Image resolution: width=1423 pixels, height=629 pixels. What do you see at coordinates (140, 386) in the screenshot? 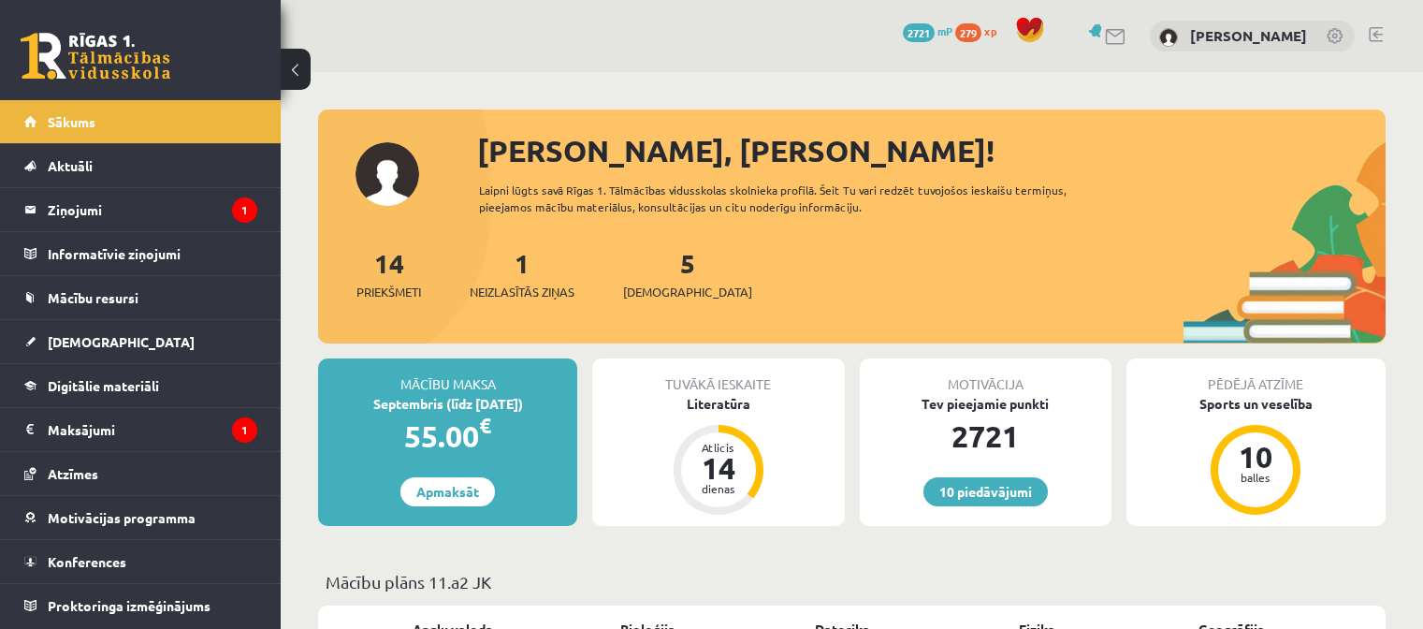
I see `a: Digitālie materiāli` at bounding box center [140, 386].